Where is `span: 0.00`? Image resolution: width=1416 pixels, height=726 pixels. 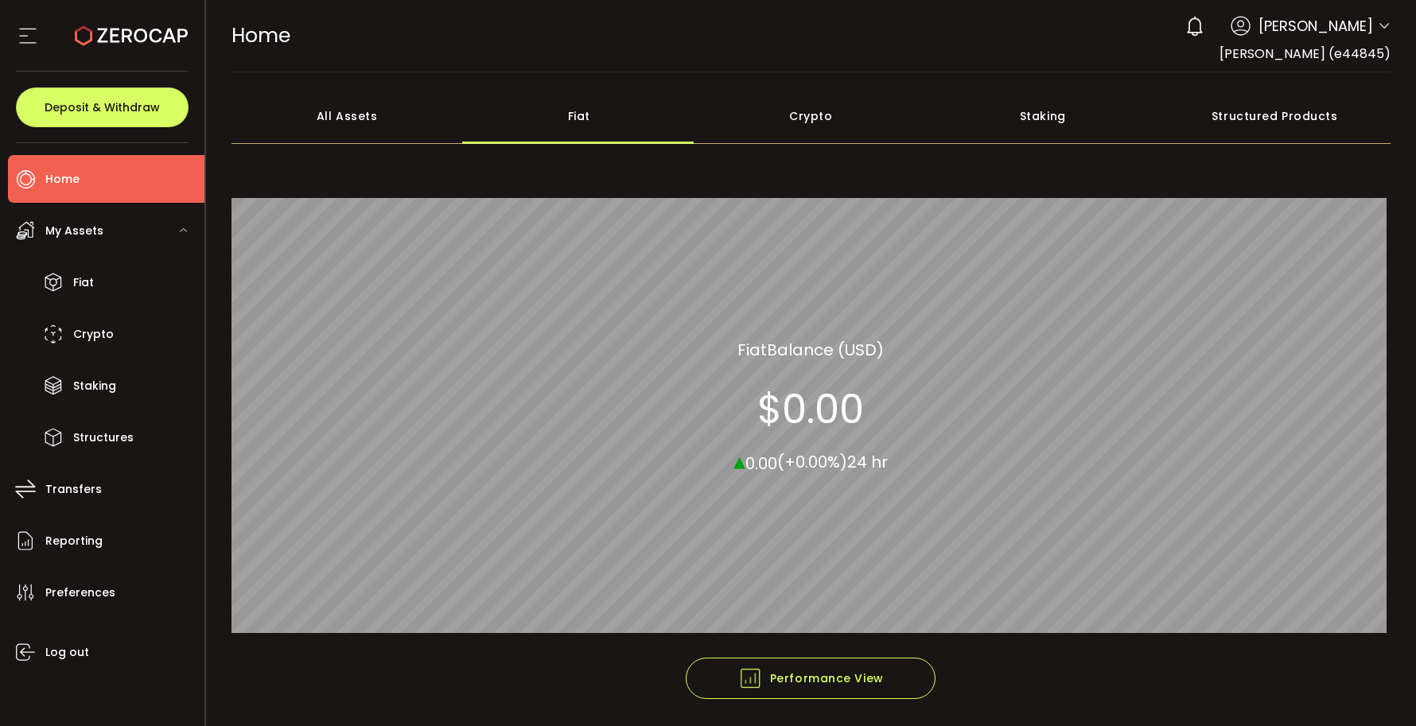 span: 0.00 is located at coordinates (761, 463).